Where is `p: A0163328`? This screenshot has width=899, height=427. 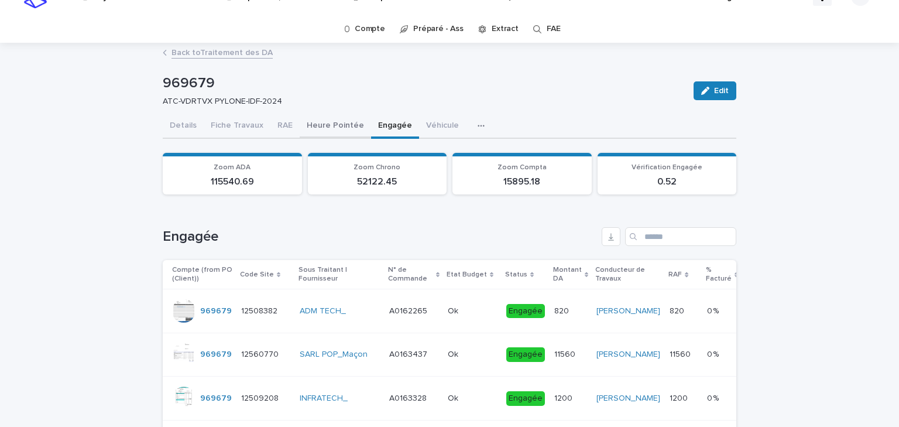 p: A0163328 is located at coordinates (409, 397).